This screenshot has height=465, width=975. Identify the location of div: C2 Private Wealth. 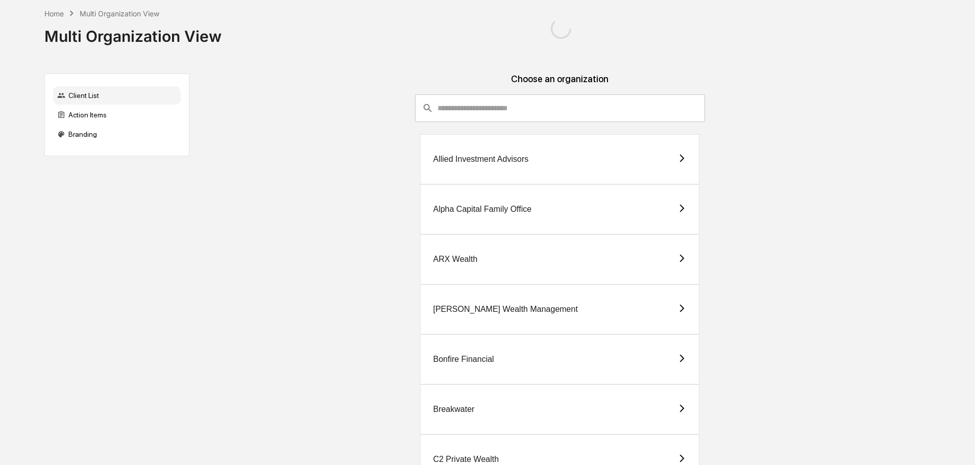
(465, 459).